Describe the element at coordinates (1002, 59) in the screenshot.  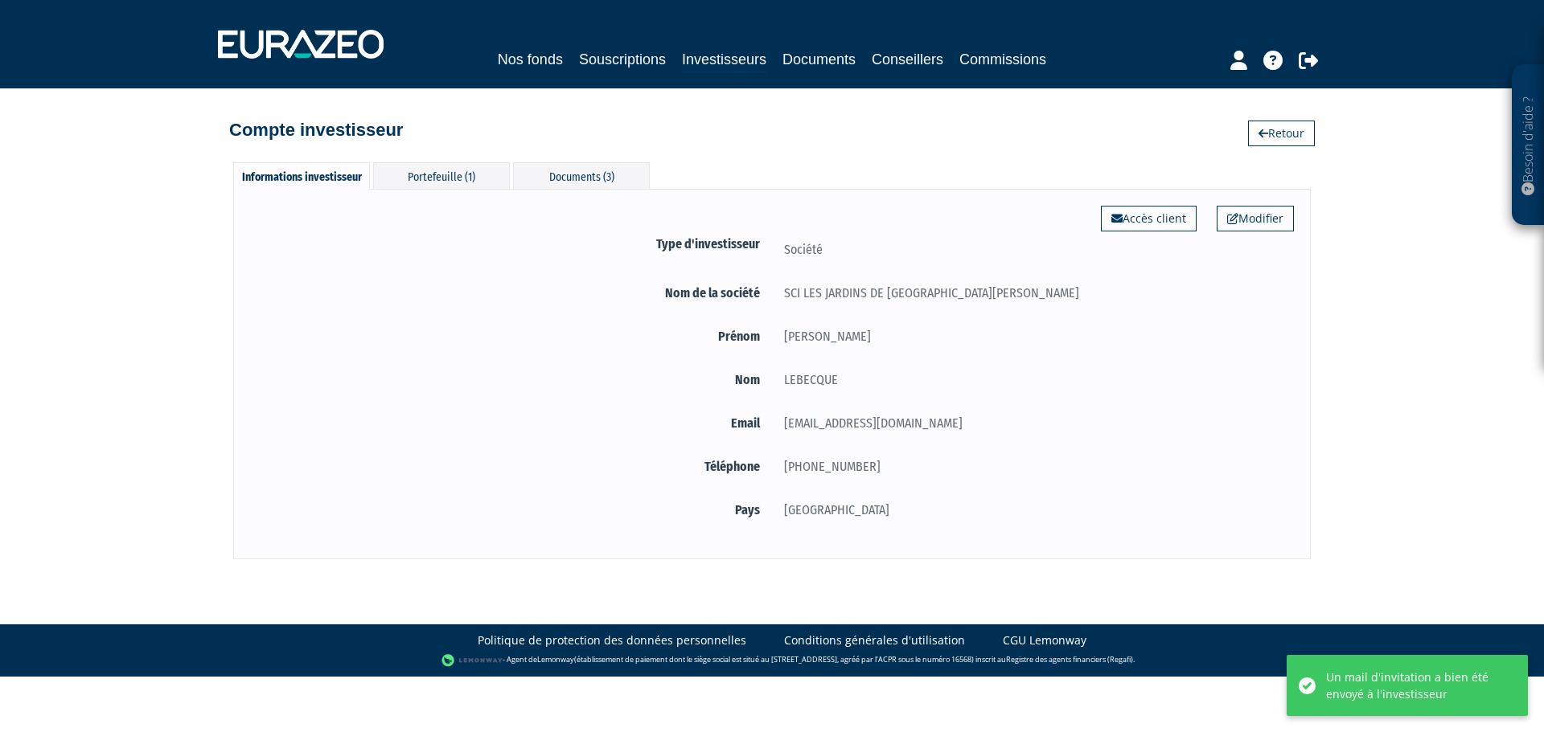
I see `a: Commissions` at that location.